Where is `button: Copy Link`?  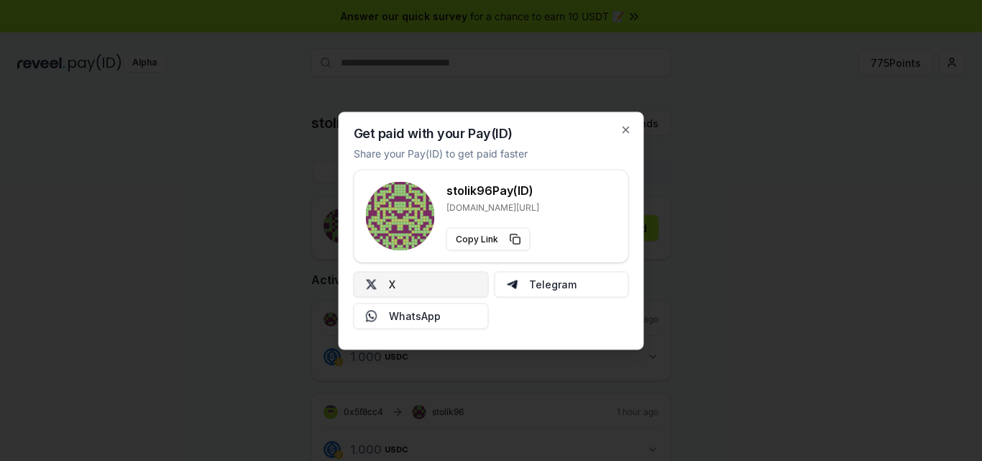
button: Copy Link is located at coordinates (488, 239).